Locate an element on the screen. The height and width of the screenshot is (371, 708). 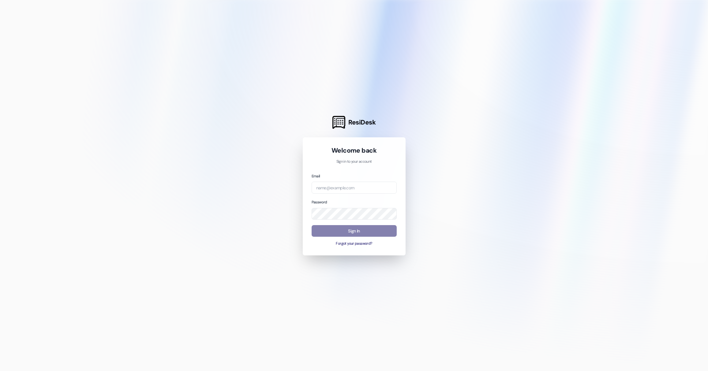
h1: Welcome back is located at coordinates (354, 151).